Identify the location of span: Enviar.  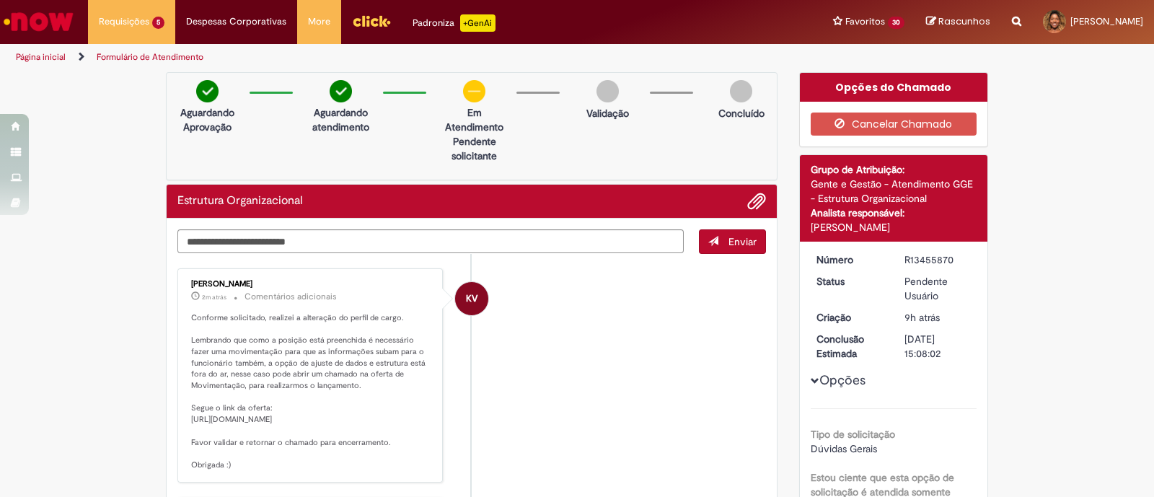
(742, 242).